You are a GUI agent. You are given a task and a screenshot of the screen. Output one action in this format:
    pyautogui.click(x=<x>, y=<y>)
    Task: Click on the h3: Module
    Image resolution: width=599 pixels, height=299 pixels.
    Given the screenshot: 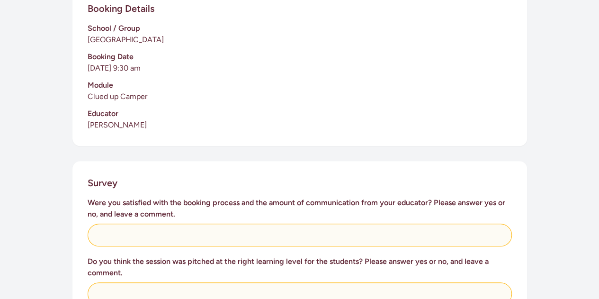 What is the action you would take?
    pyautogui.click(x=300, y=85)
    